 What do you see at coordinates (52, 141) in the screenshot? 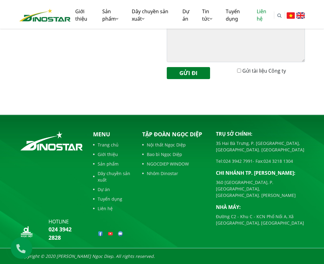
I see `img: logo_footer` at bounding box center [52, 141].